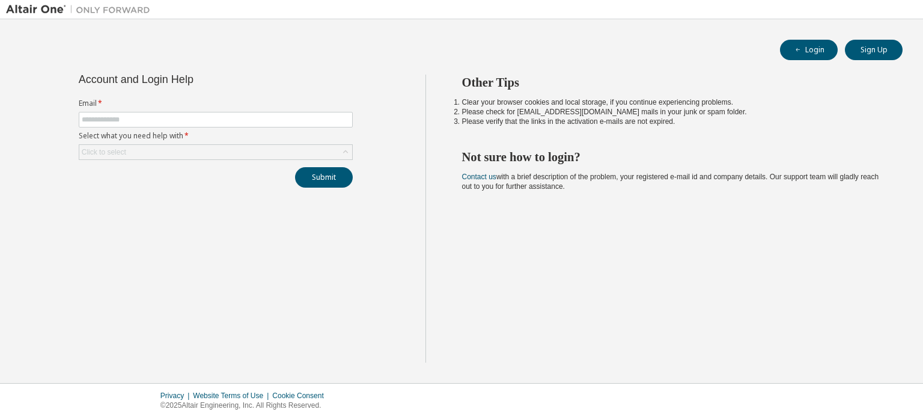 Image resolution: width=923 pixels, height=418 pixels. Describe the element at coordinates (177, 395) in the screenshot. I see `div: Privacy` at that location.